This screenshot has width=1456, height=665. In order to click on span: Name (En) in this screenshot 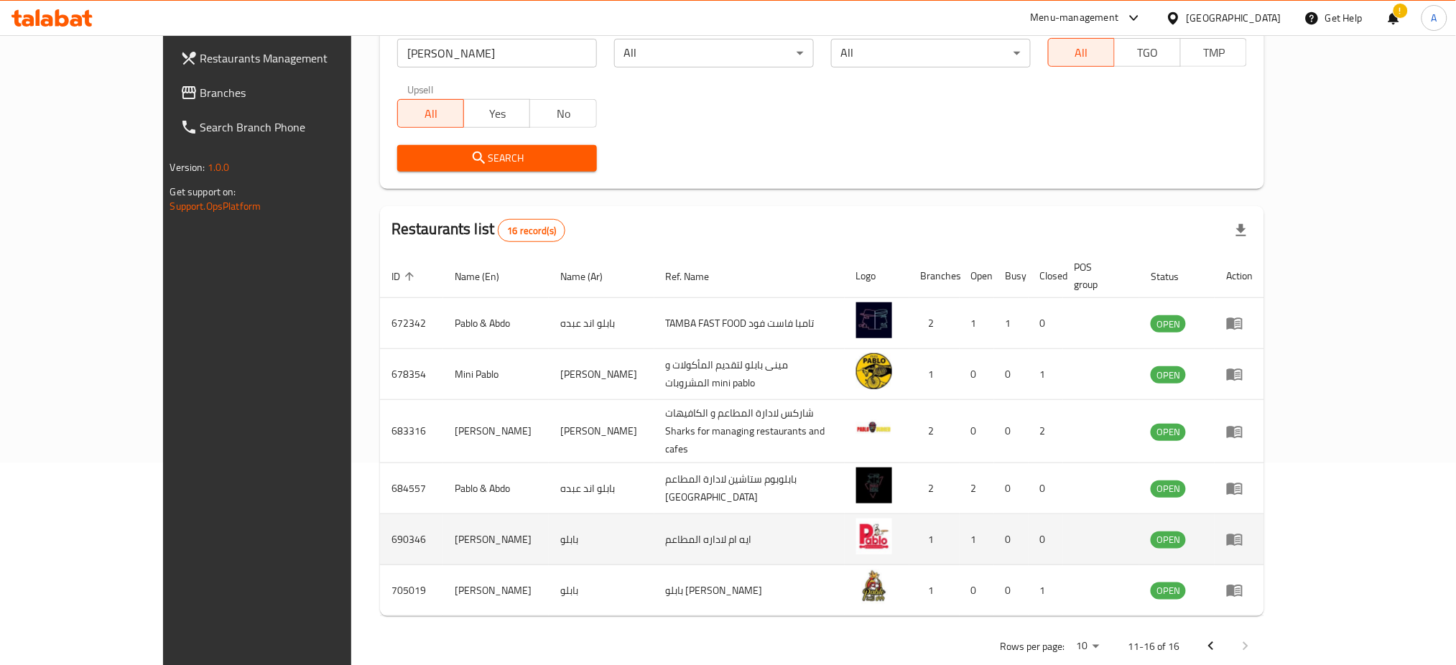, I will do `click(486, 277)`.